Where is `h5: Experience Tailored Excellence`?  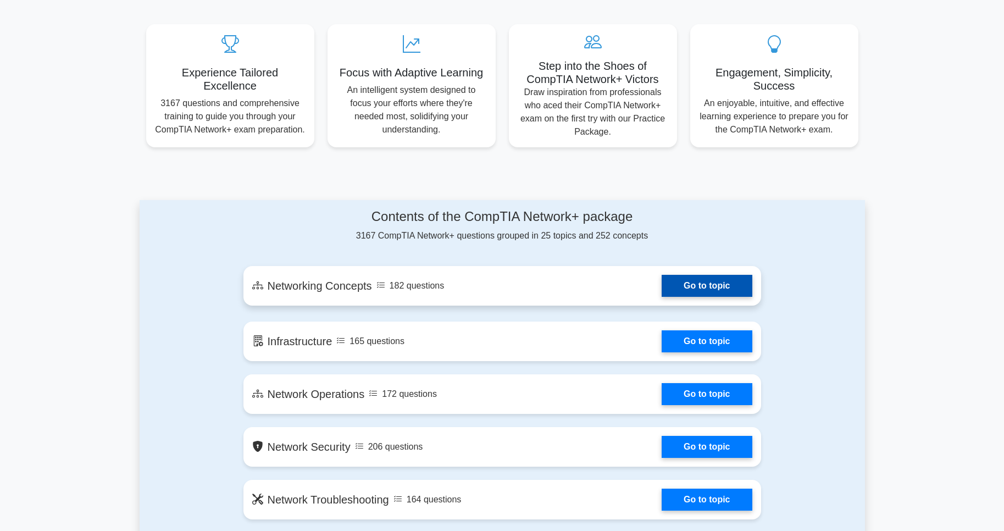
h5: Experience Tailored Excellence is located at coordinates (230, 79).